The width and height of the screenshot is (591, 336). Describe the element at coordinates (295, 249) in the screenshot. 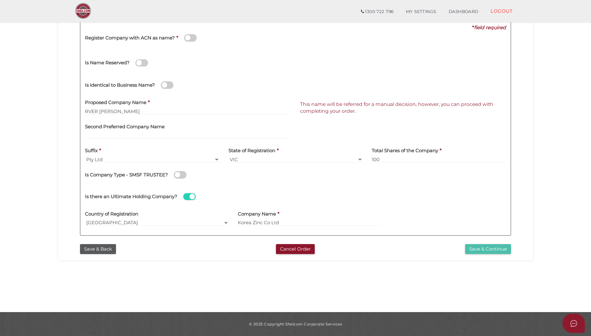

I see `button: Cancel Order` at that location.